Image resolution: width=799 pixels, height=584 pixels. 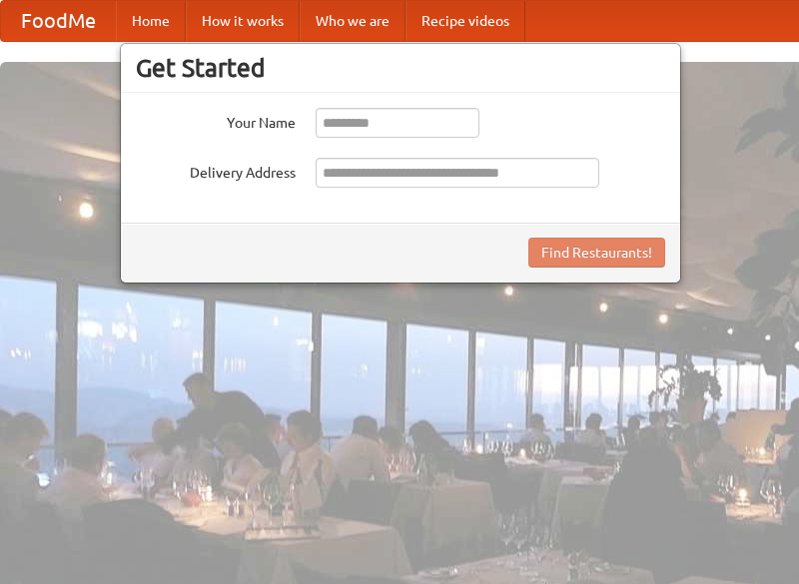 What do you see at coordinates (216, 170) in the screenshot?
I see `label: Delivery Address` at bounding box center [216, 170].